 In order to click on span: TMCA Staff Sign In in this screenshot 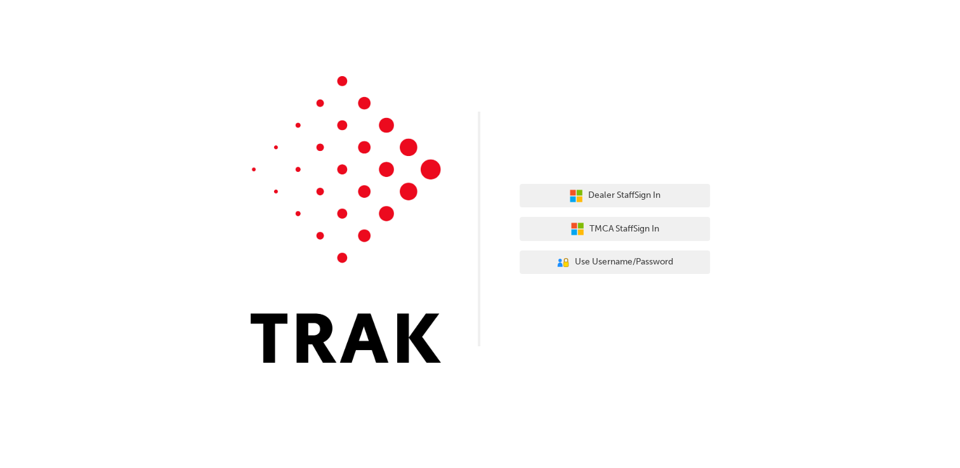, I will do `click(624, 229)`.